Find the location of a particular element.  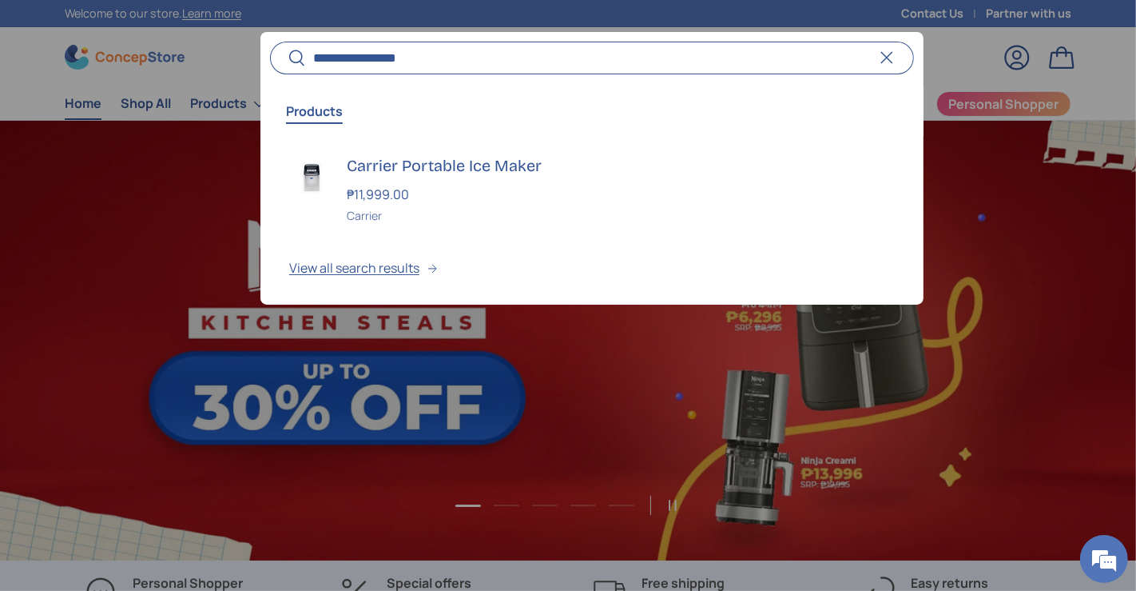

textarea: Type your message and hit 'Enter' is located at coordinates (156, 436).